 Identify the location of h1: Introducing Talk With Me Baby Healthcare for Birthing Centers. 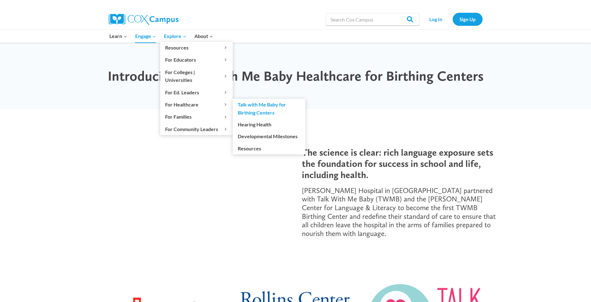
(296, 76).